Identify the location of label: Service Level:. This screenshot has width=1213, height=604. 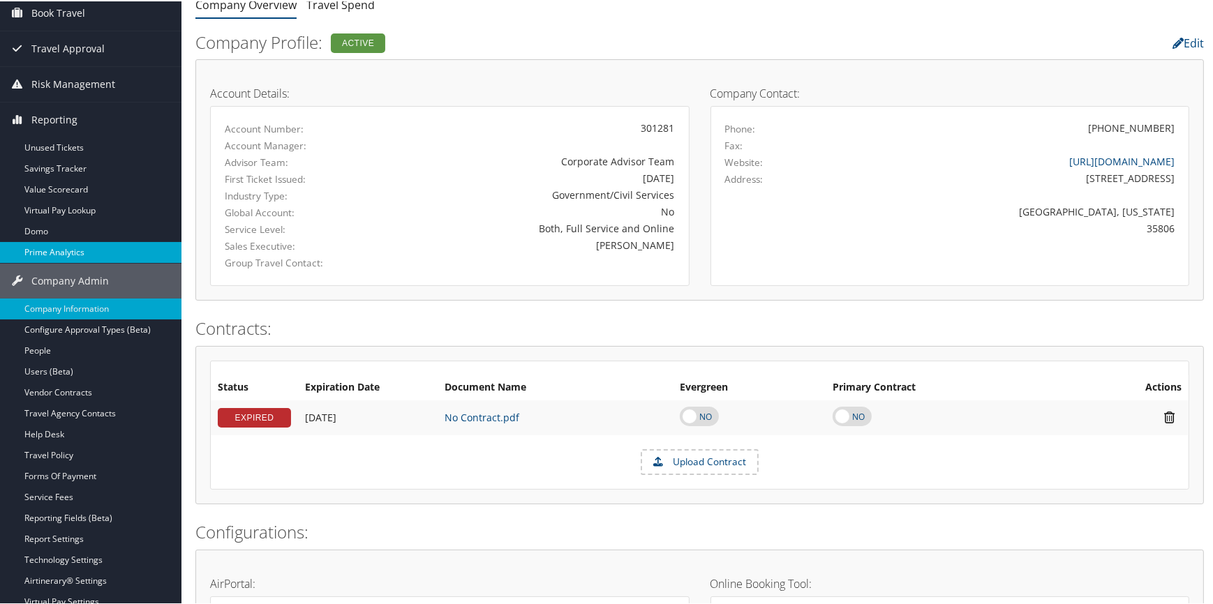
(292, 228).